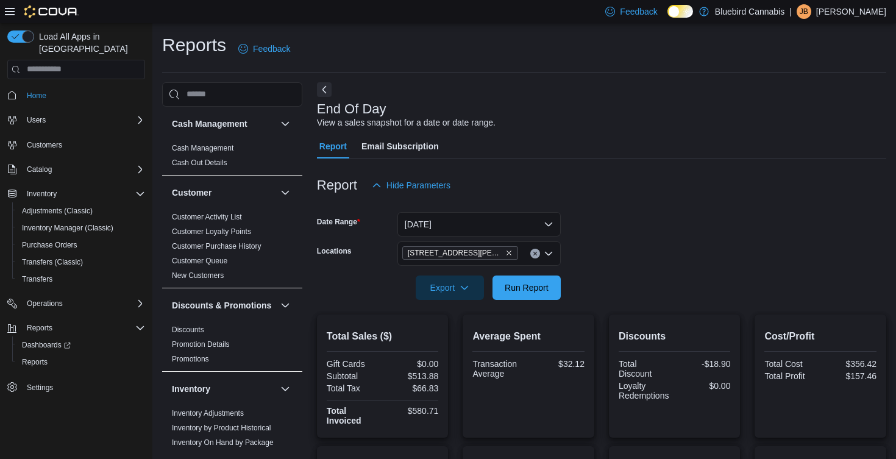 The image size is (896, 459). Describe the element at coordinates (81, 279) in the screenshot. I see `button: Transfers` at that location.